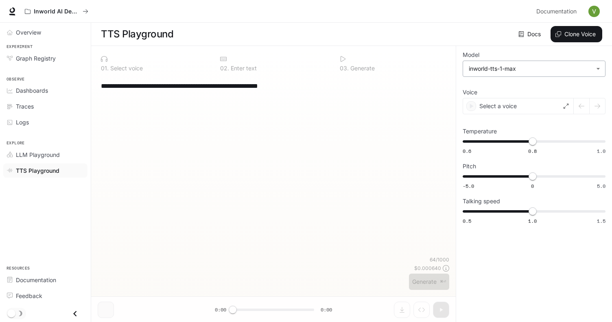 The width and height of the screenshot is (612, 322). What do you see at coordinates (105, 68) in the screenshot?
I see `p: 0 1 .` at bounding box center [105, 68].